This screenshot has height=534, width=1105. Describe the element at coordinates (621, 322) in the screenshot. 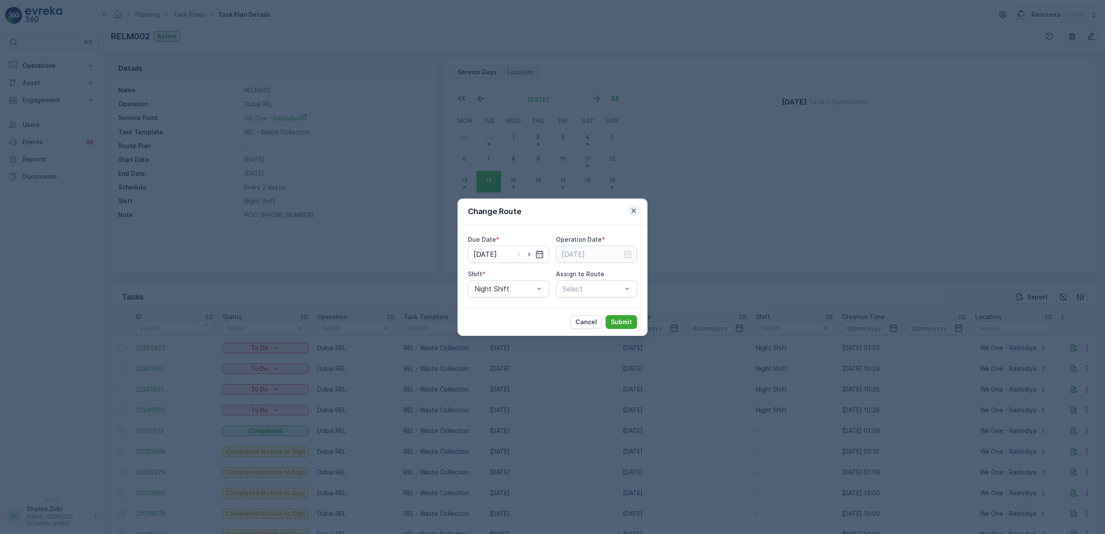

I see `button: Submit` at that location.